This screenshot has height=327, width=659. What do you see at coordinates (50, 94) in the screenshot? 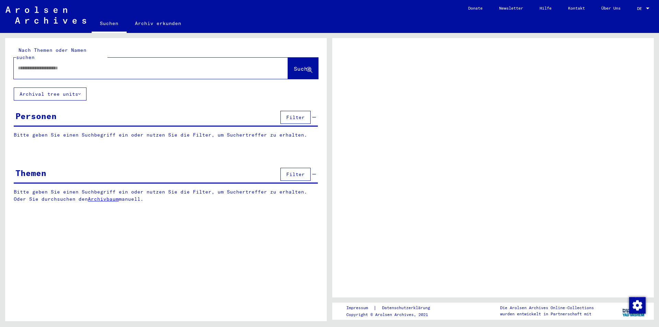
I see `button: Archival tree units` at bounding box center [50, 94].